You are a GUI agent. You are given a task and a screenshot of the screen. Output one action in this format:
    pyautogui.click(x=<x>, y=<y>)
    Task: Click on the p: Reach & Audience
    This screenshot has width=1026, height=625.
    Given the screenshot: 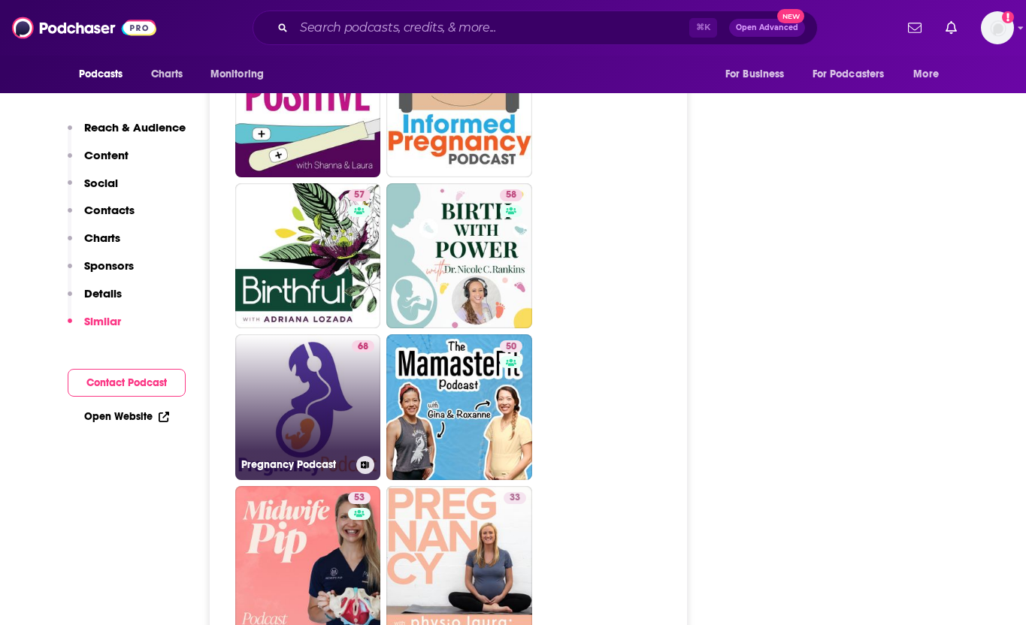 What is the action you would take?
    pyautogui.click(x=135, y=127)
    